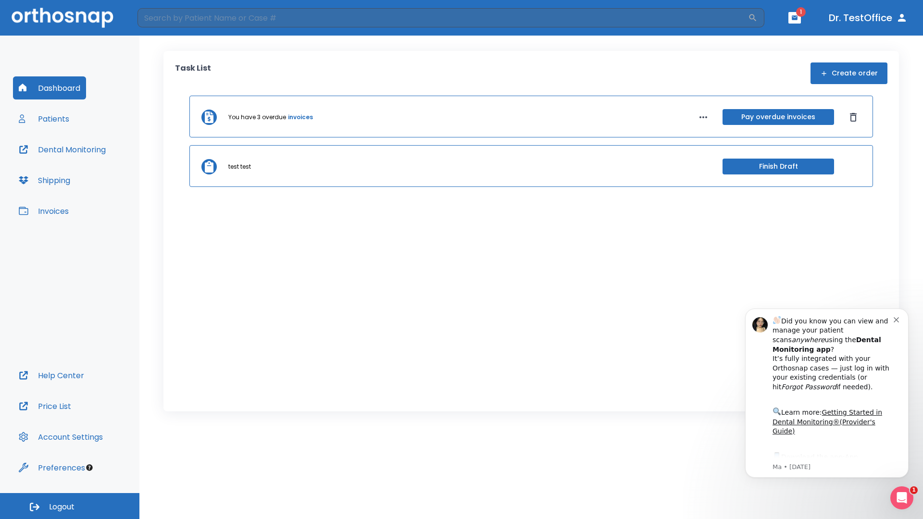 The width and height of the screenshot is (923, 519). Describe the element at coordinates (93, 133) in the screenshot. I see `a: (Provider's Guide)` at that location.